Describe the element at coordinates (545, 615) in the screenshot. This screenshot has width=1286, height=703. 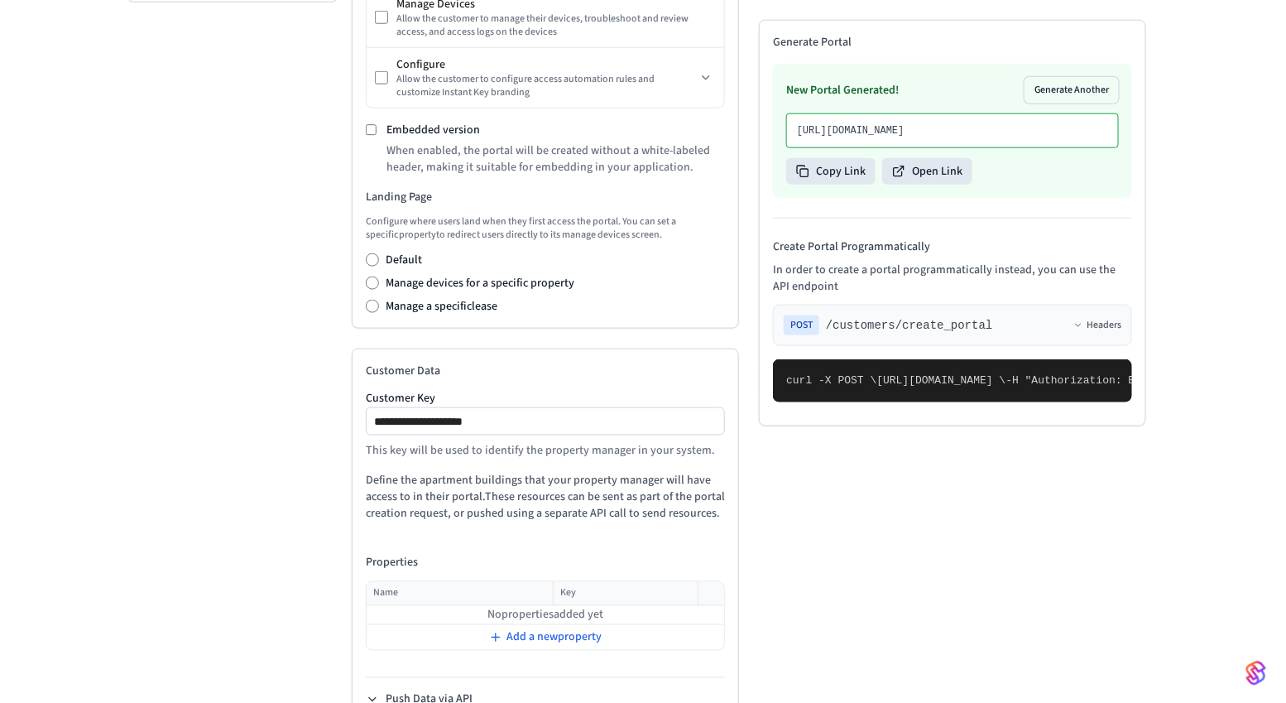
I see `td: No properties added yet` at that location.